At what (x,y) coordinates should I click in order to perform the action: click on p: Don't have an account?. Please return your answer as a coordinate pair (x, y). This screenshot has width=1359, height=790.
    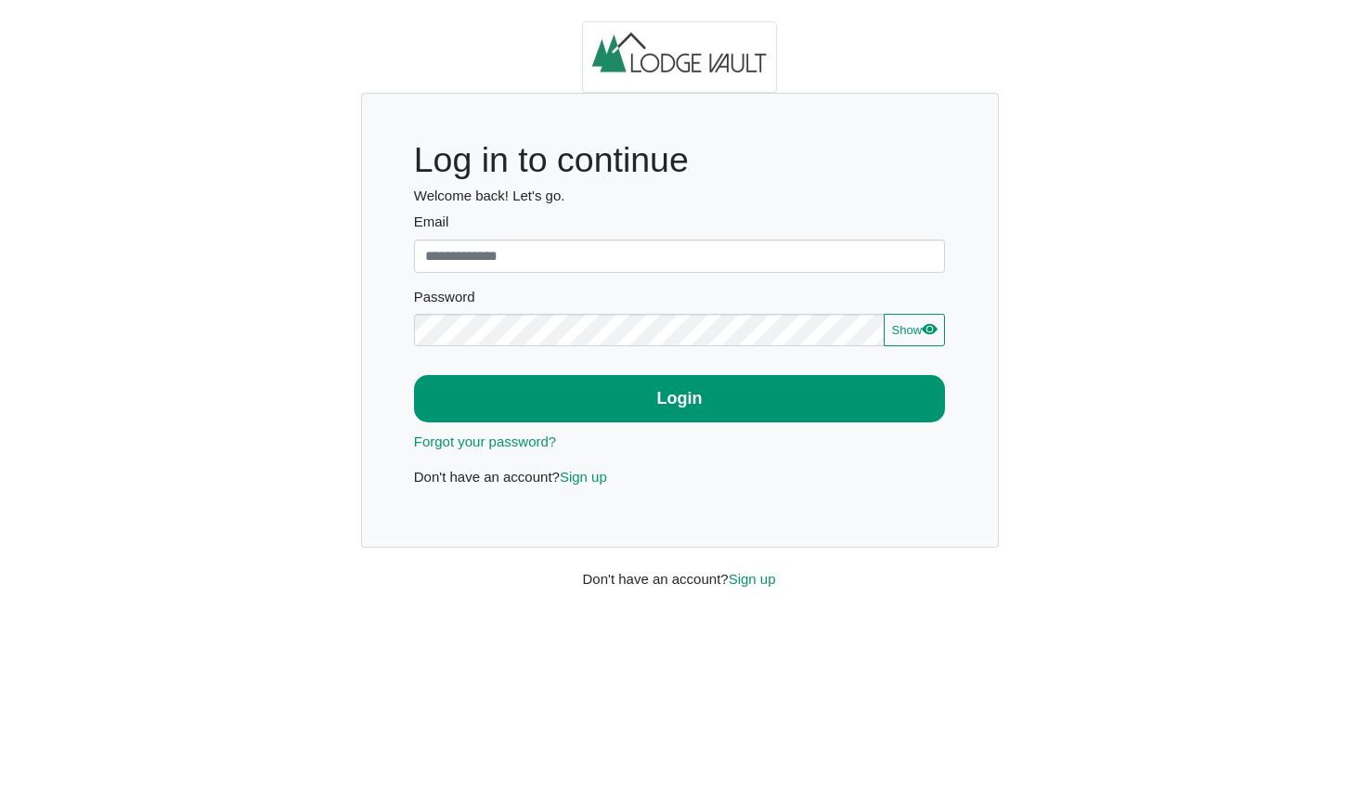
    Looking at the image, I should click on (679, 477).